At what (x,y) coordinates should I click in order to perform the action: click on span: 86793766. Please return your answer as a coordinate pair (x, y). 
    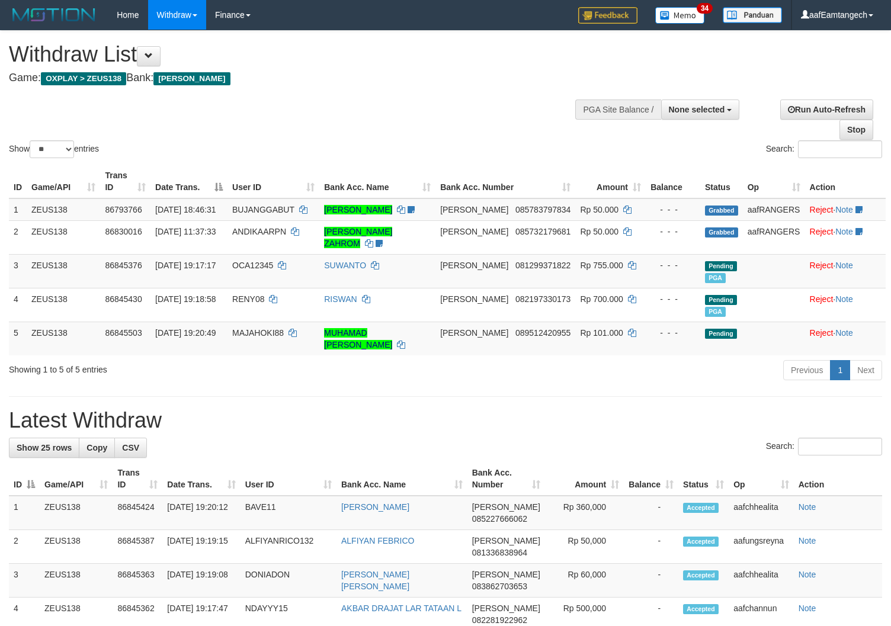
    Looking at the image, I should click on (123, 210).